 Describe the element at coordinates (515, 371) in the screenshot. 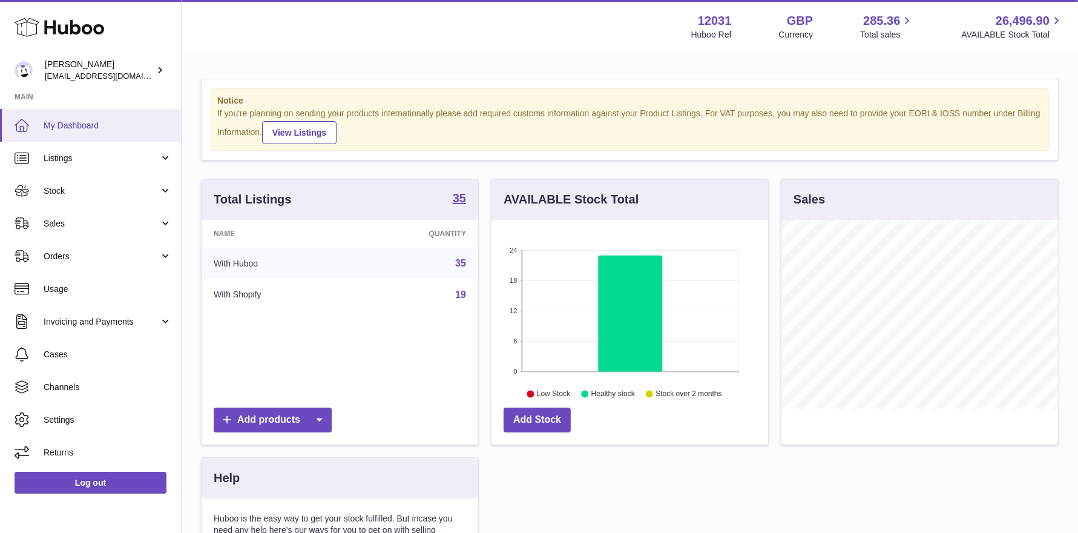

I see `text: 0` at that location.